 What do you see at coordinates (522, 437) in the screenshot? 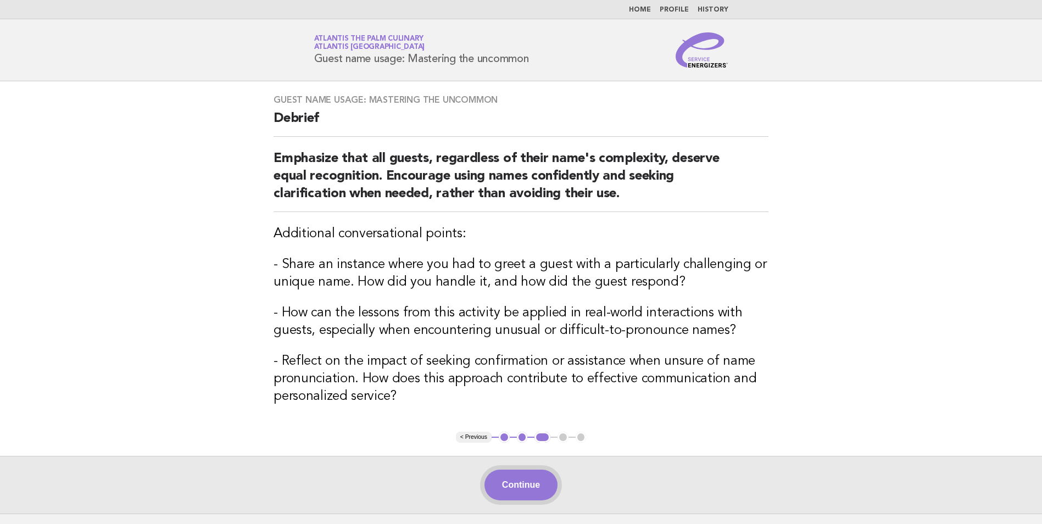
I see `button: 2` at bounding box center [522, 437].